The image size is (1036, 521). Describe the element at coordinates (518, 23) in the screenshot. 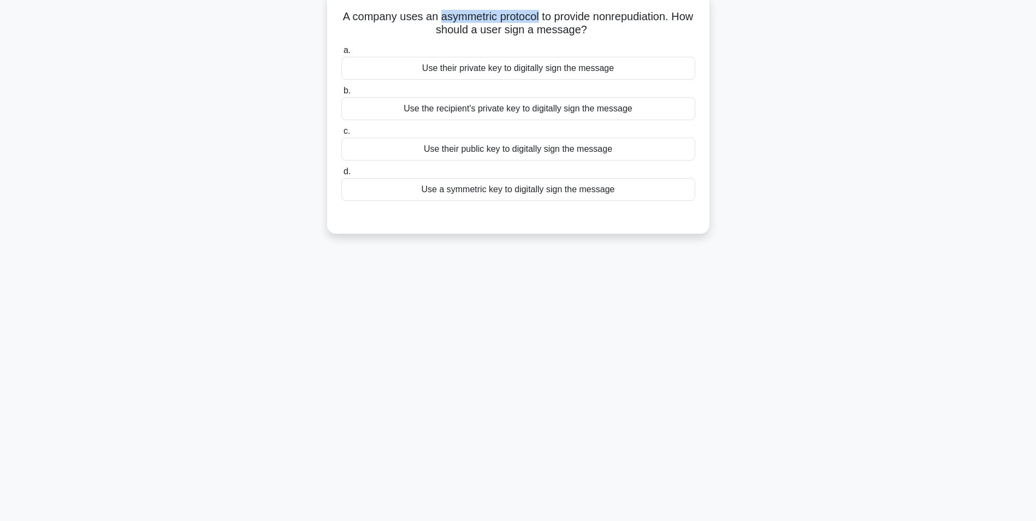

I see `h5: A company uses an asymmetric protocol to provide nonrepudiation. How should a user sign a message?` at that location.